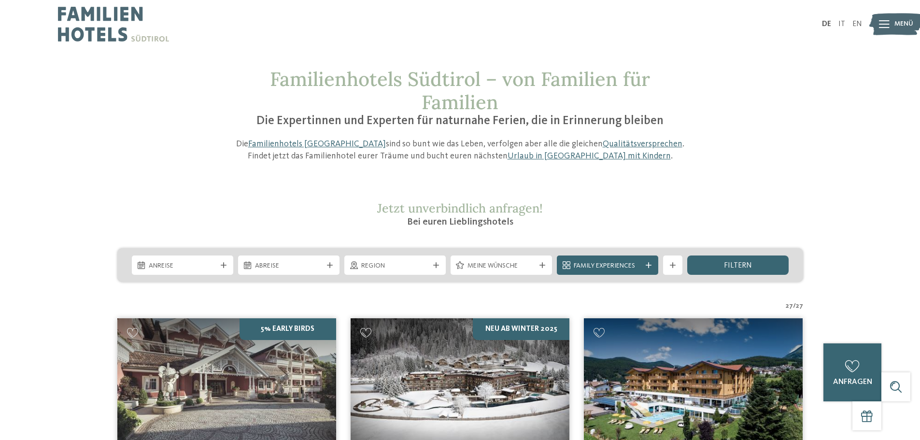 Image resolution: width=920 pixels, height=440 pixels. I want to click on span: Jetzt unverbindlich anfragen!, so click(460, 208).